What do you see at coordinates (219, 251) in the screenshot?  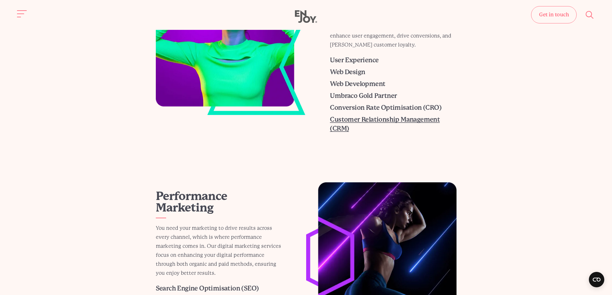 I see `p: You need your marketing to drive results across every channel, which is where performance marketi...` at bounding box center [219, 251].